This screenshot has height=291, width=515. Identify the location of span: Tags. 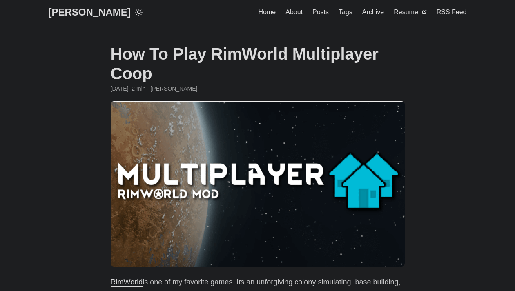
(345, 12).